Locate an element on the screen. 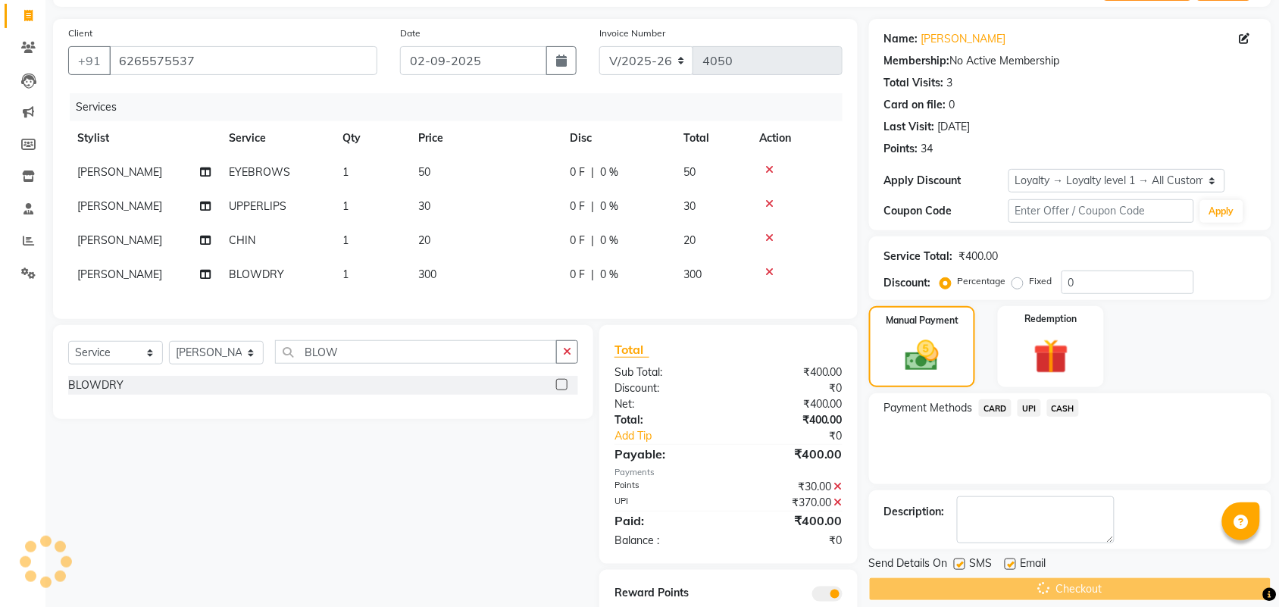 The width and height of the screenshot is (1279, 607). div: BLOWDRY is located at coordinates (95, 385).